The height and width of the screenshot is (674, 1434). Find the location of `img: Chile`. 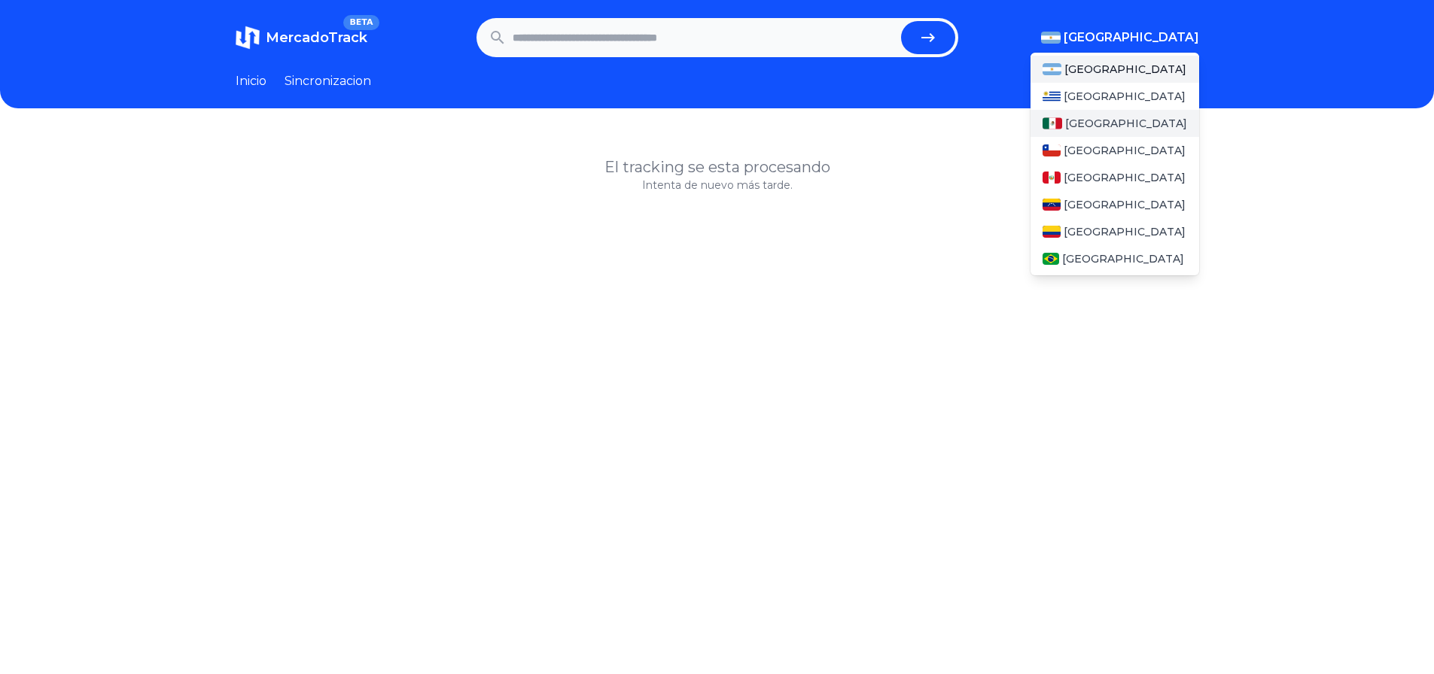

img: Chile is located at coordinates (1051, 151).